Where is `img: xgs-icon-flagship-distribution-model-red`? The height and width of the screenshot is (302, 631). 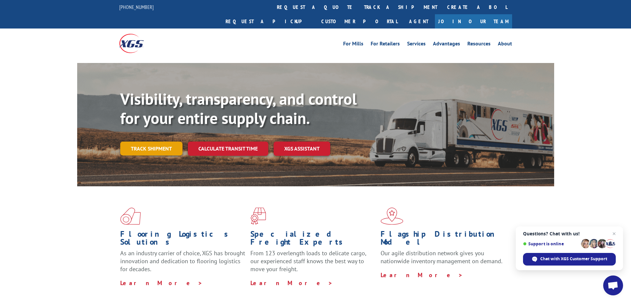 img: xgs-icon-flagship-distribution-model-red is located at coordinates (392, 216).